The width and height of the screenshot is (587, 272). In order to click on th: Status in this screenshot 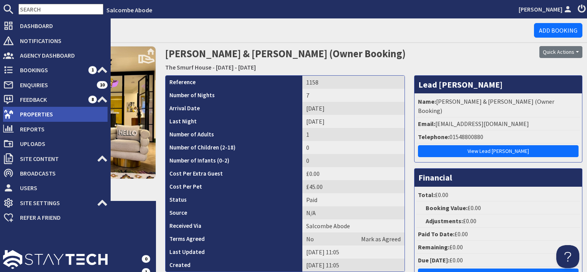, I will do `click(234, 200)`.